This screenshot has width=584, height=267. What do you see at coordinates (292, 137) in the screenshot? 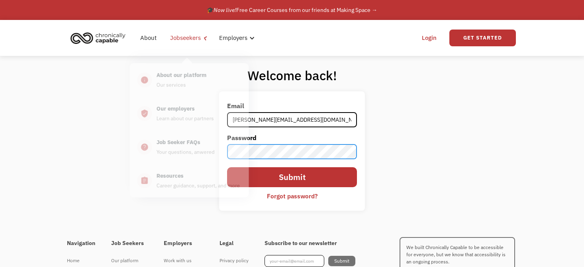
I see `label: Password` at bounding box center [292, 137].